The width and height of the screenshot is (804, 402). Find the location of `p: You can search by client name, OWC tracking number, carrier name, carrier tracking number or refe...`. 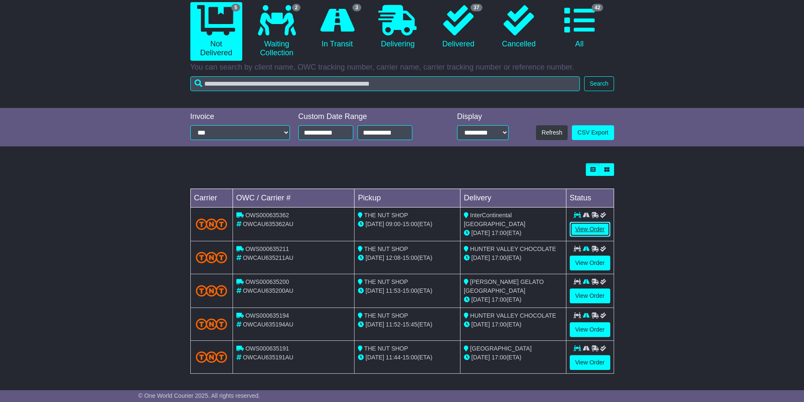

p: You can search by client name, OWC tracking number, carrier name, carrier tracking number or refe... is located at coordinates (402, 68).